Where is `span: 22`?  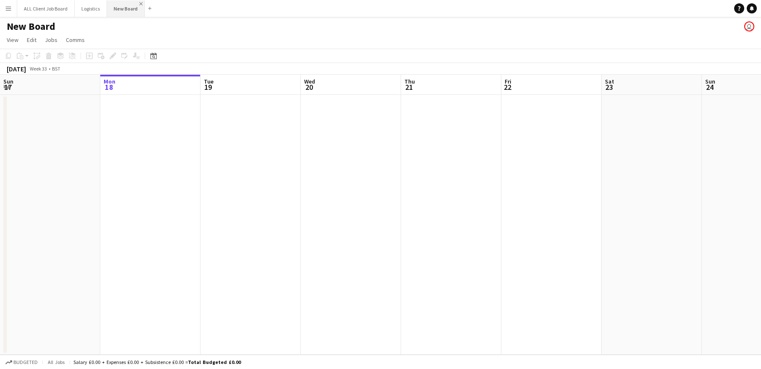 span: 22 is located at coordinates (507, 87).